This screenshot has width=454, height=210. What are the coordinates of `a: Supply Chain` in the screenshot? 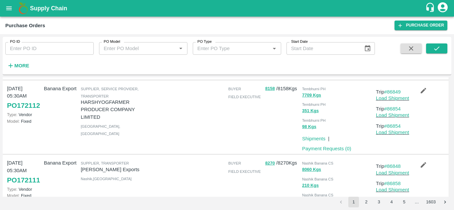 It's located at (227, 8).